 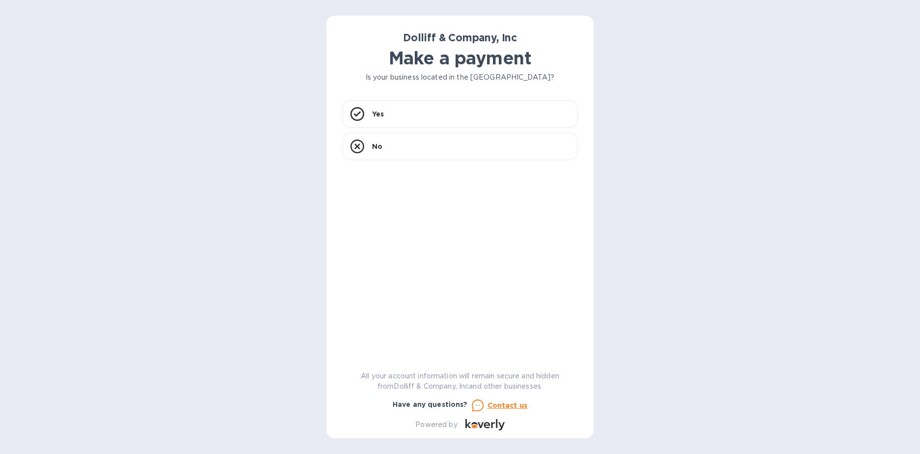 What do you see at coordinates (377, 146) in the screenshot?
I see `p: No` at bounding box center [377, 146].